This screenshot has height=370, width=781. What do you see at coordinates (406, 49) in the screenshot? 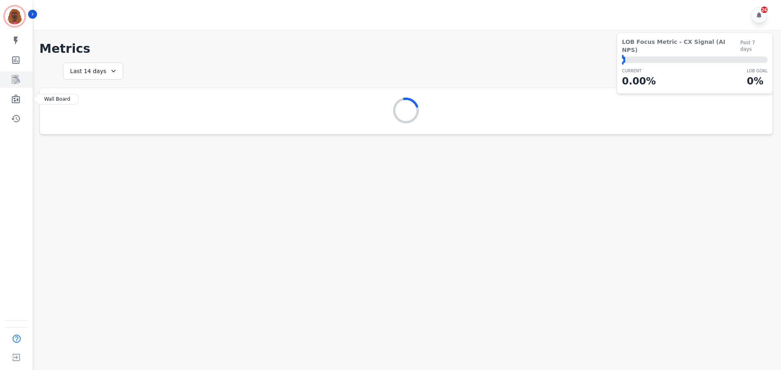
I see `h1: Metrics` at bounding box center [406, 49].